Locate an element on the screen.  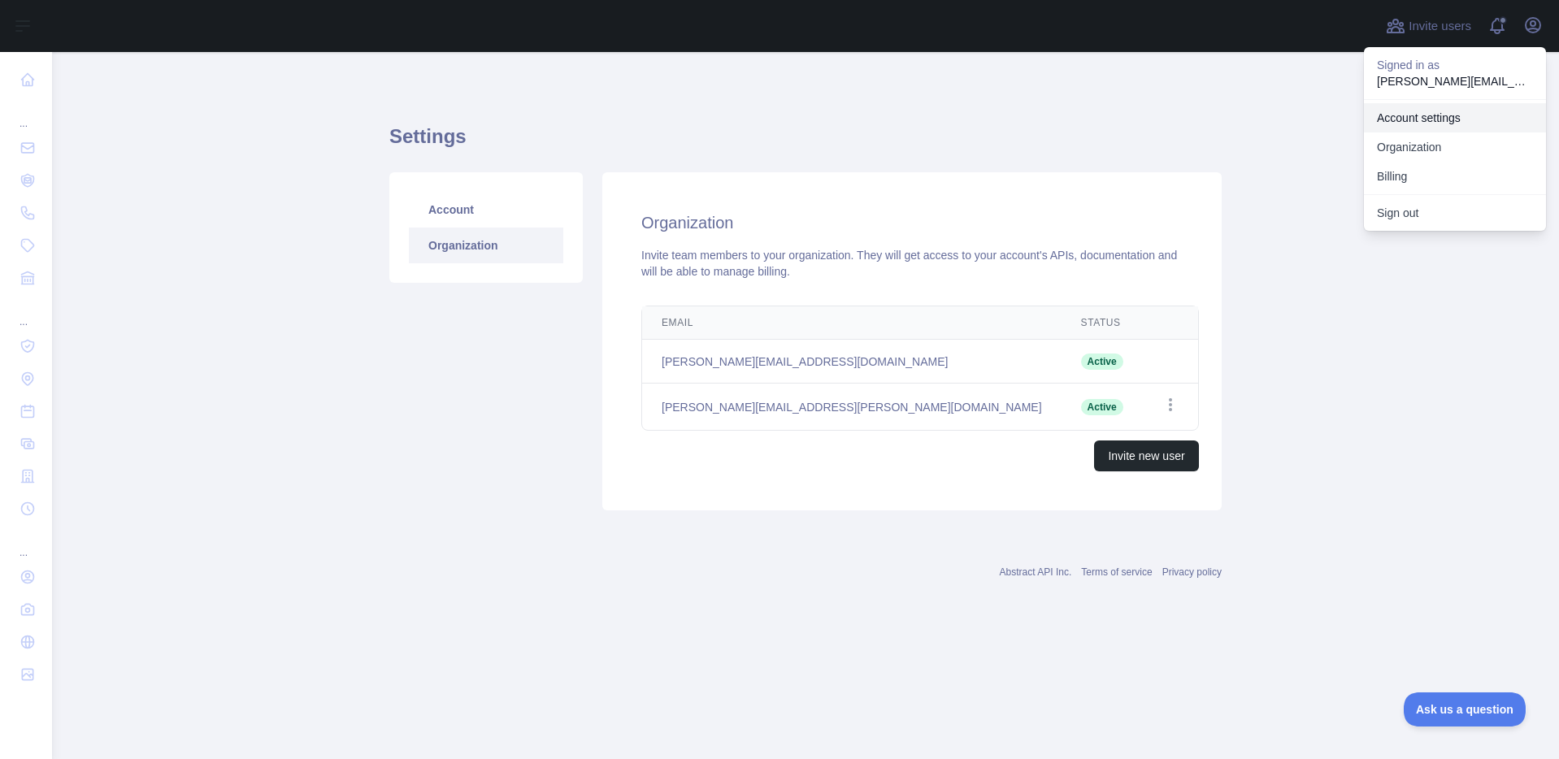
a: Abstract API Inc. is located at coordinates (1035, 572).